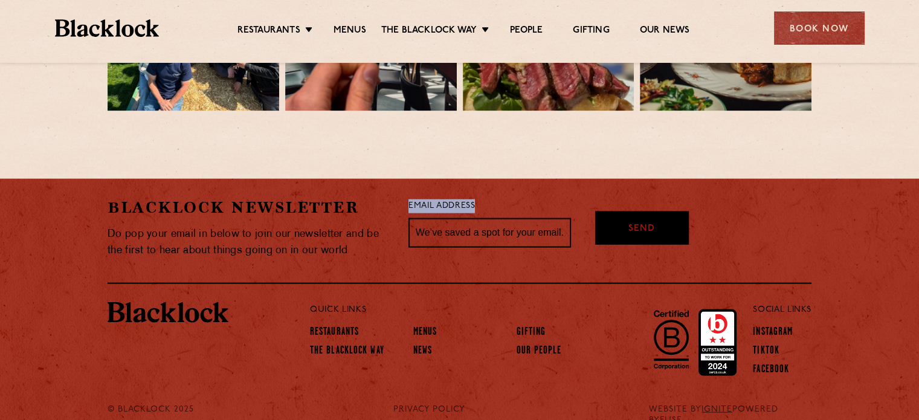  What do you see at coordinates (526, 31) in the screenshot?
I see `a: People` at bounding box center [526, 31].